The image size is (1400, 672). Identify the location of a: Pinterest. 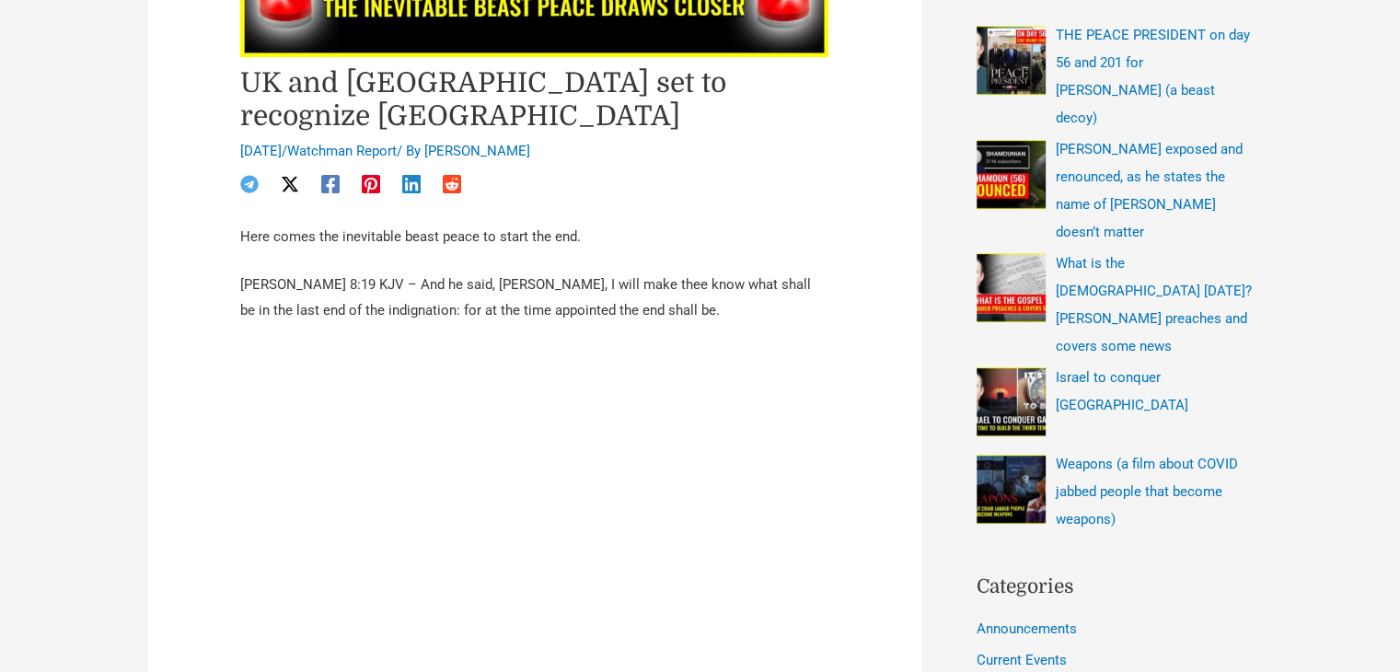
(371, 184).